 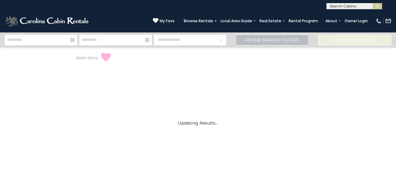 I want to click on img: mail-regular-white.png, so click(x=388, y=21).